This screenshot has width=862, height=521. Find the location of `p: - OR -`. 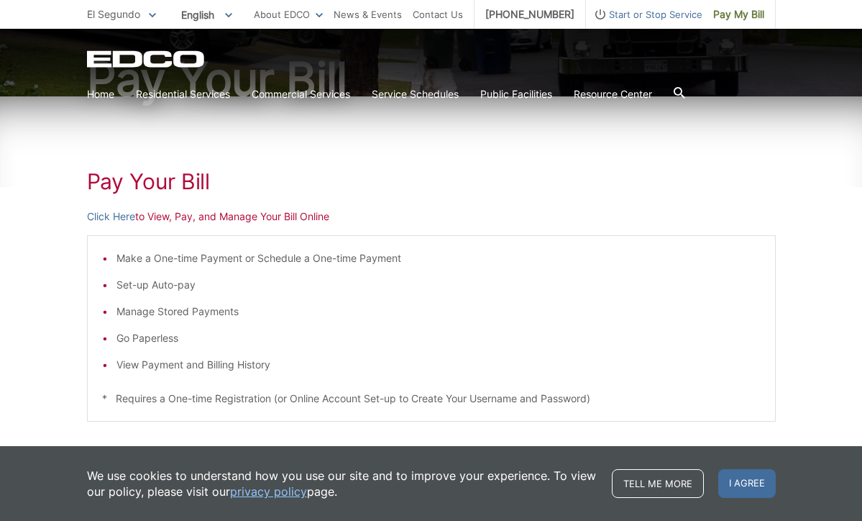

p: - OR - is located at coordinates (483, 453).